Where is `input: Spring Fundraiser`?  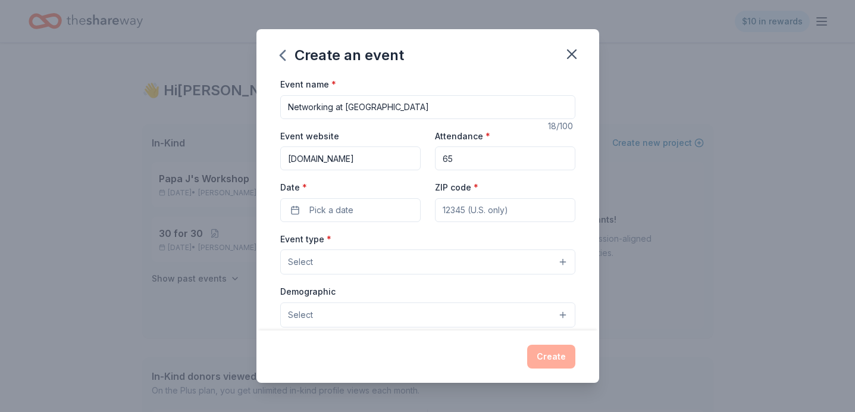 input: Spring Fundraiser is located at coordinates (428, 107).